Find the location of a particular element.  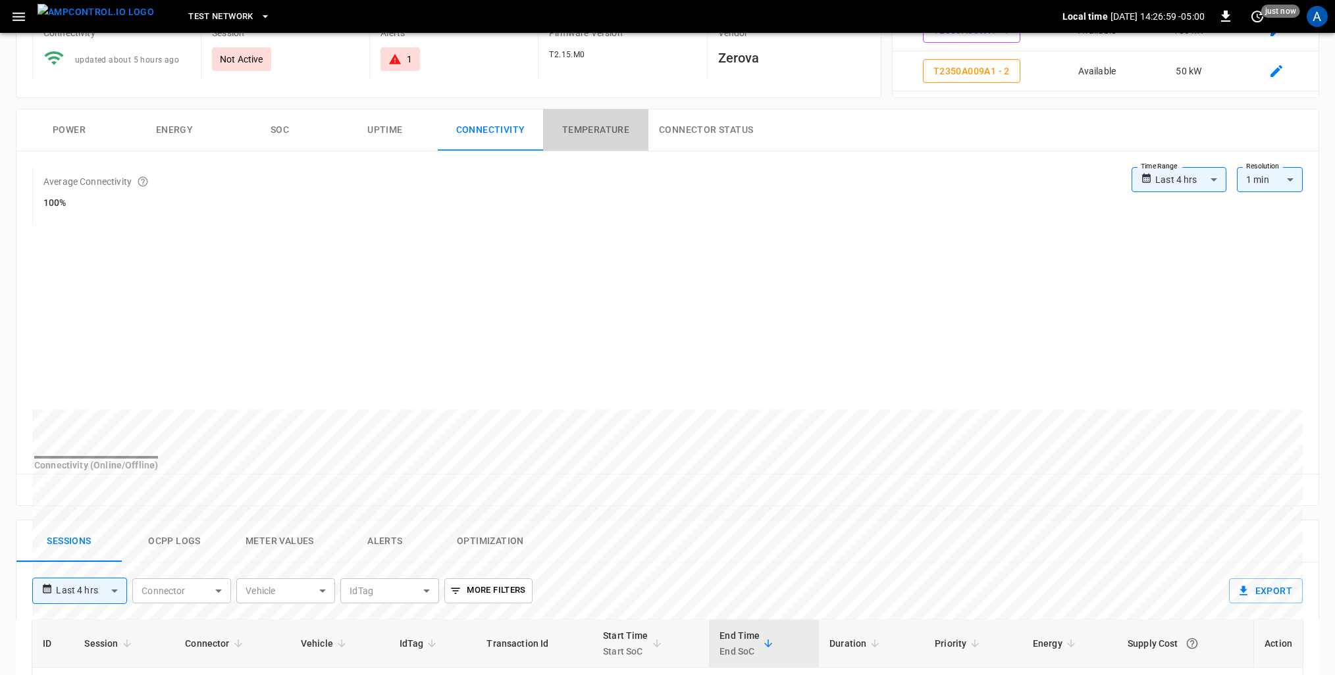

label: Time Range is located at coordinates (1159, 167).